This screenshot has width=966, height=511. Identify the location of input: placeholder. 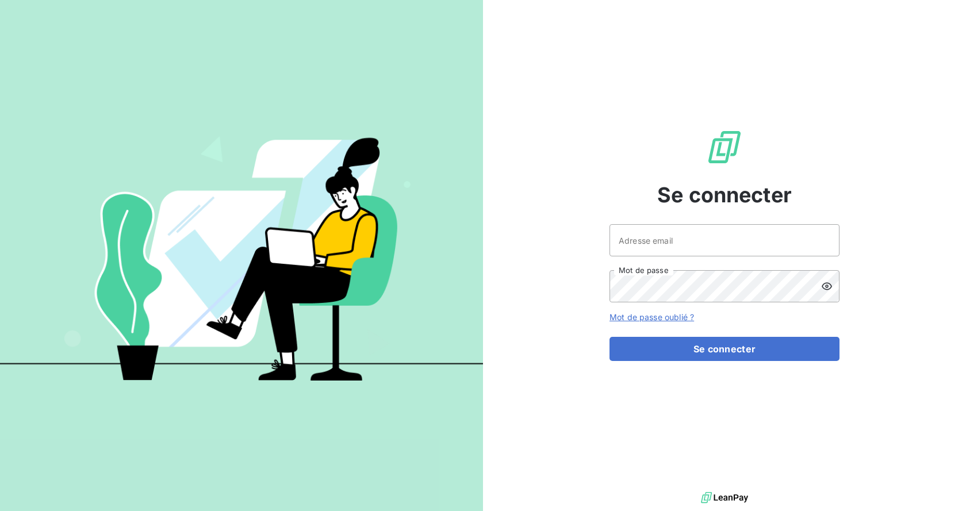
(725, 240).